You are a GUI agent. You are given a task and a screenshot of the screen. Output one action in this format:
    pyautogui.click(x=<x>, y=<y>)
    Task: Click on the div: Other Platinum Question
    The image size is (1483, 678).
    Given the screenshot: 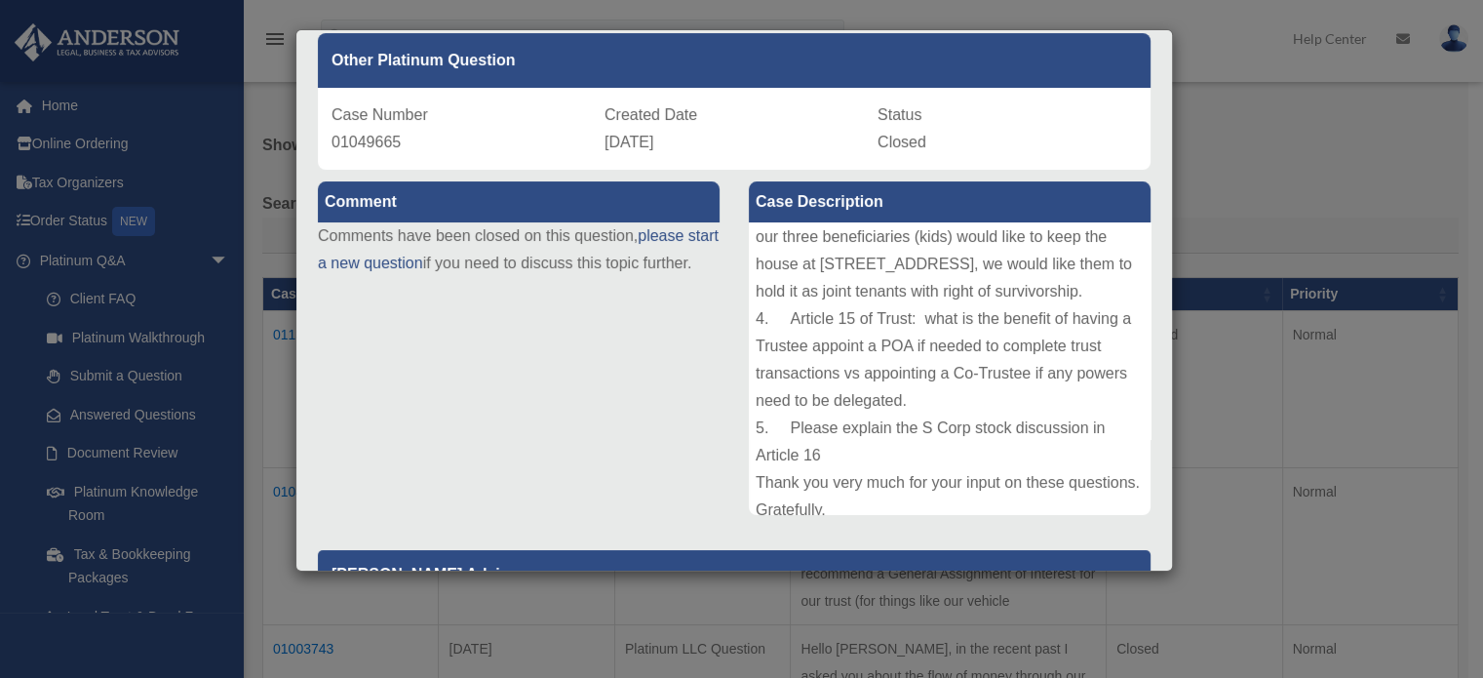 What is the action you would take?
    pyautogui.click(x=734, y=60)
    